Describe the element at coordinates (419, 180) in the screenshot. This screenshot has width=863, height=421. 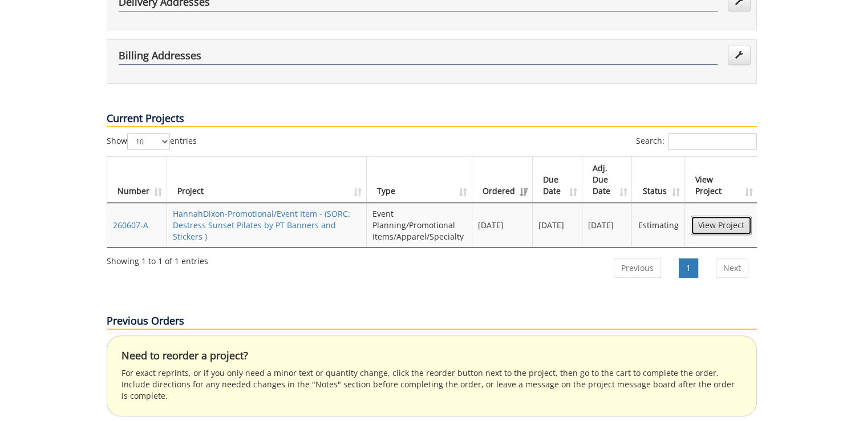
I see `th: Type: activate to sort column ascending` at that location.